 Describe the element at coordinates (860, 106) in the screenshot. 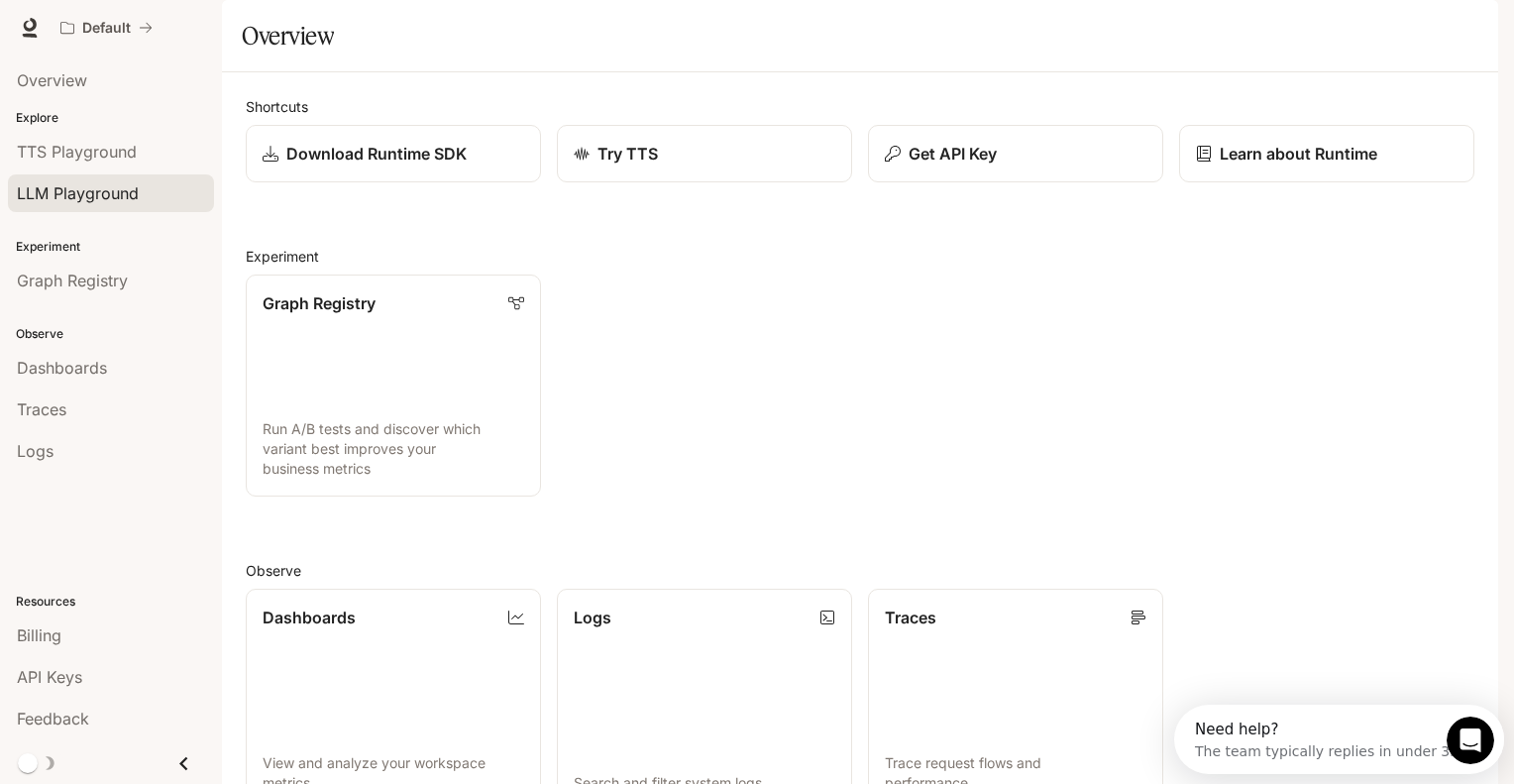

I see `h2: Shortcuts` at that location.